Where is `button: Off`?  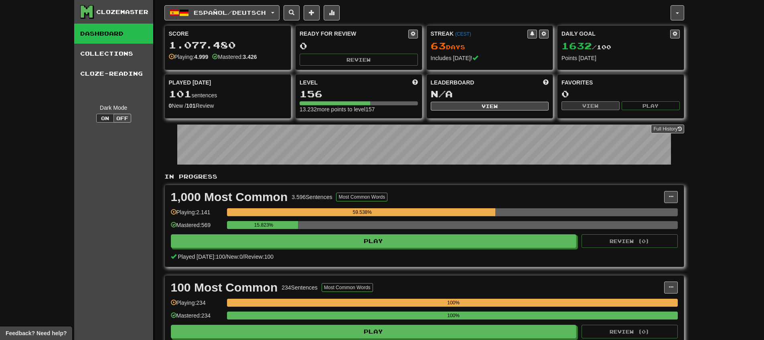
button: Off is located at coordinates (122, 118).